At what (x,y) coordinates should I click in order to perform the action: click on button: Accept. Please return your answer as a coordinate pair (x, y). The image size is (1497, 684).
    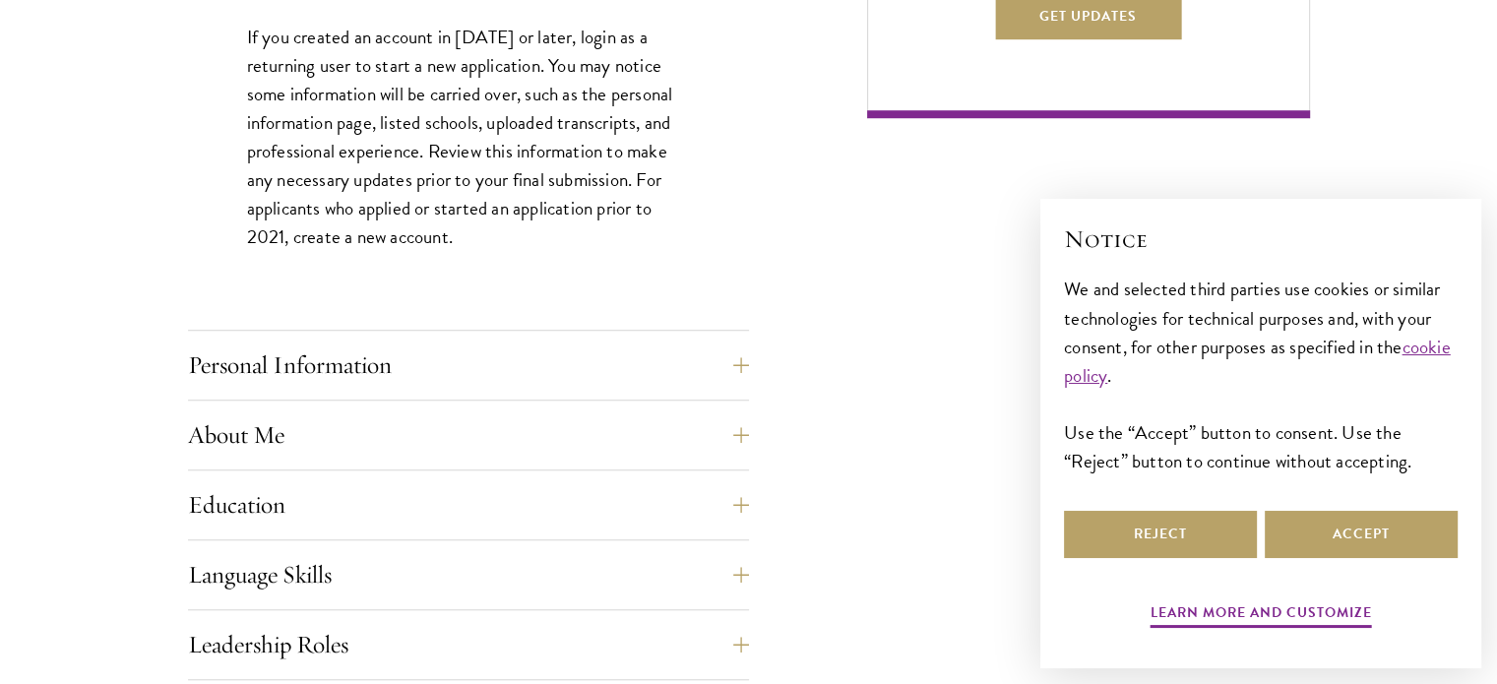
    Looking at the image, I should click on (1361, 534).